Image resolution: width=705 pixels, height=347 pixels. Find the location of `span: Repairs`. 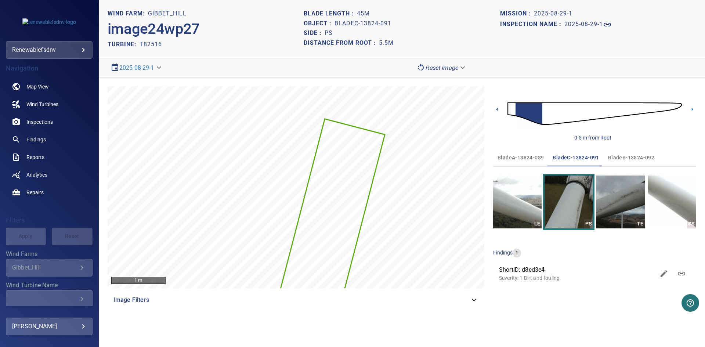

span: Repairs is located at coordinates (35, 192).